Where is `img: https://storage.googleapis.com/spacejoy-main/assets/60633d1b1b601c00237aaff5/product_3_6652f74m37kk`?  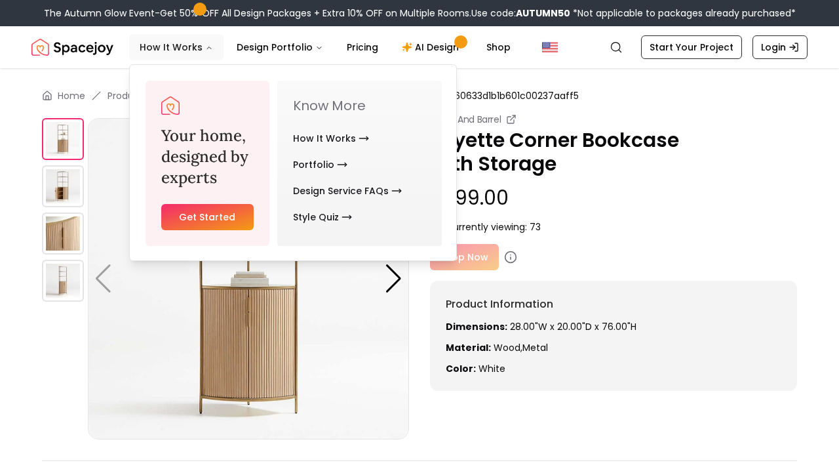 img: https://storage.googleapis.com/spacejoy-main/assets/60633d1b1b601c00237aaff5/product_3_6652f74m37kk is located at coordinates (63, 281).